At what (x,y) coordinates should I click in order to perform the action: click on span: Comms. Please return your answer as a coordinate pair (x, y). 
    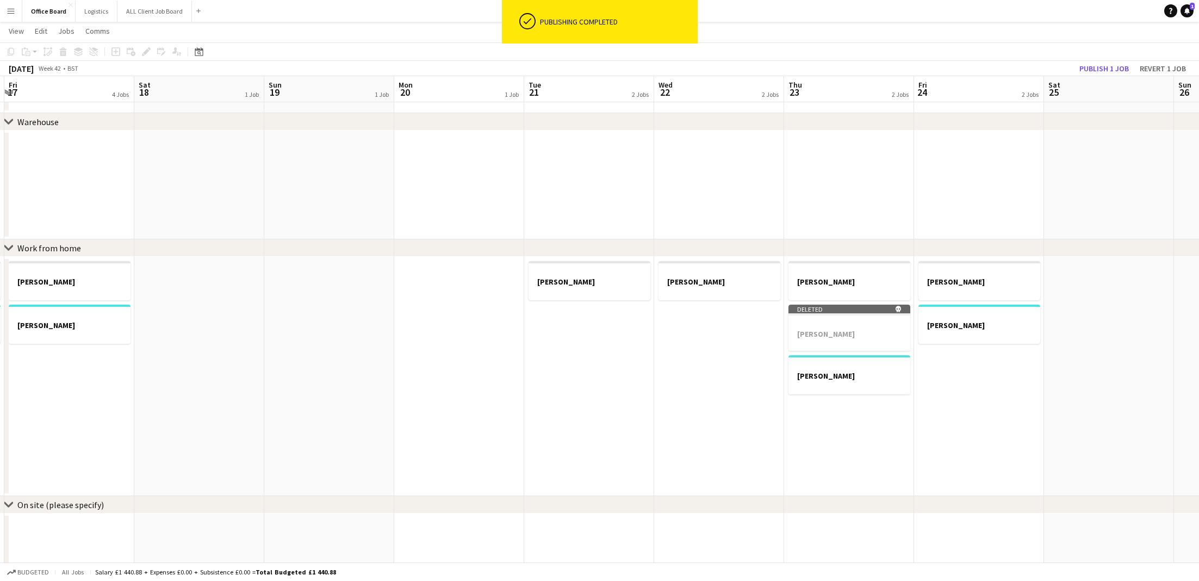
    Looking at the image, I should click on (97, 31).